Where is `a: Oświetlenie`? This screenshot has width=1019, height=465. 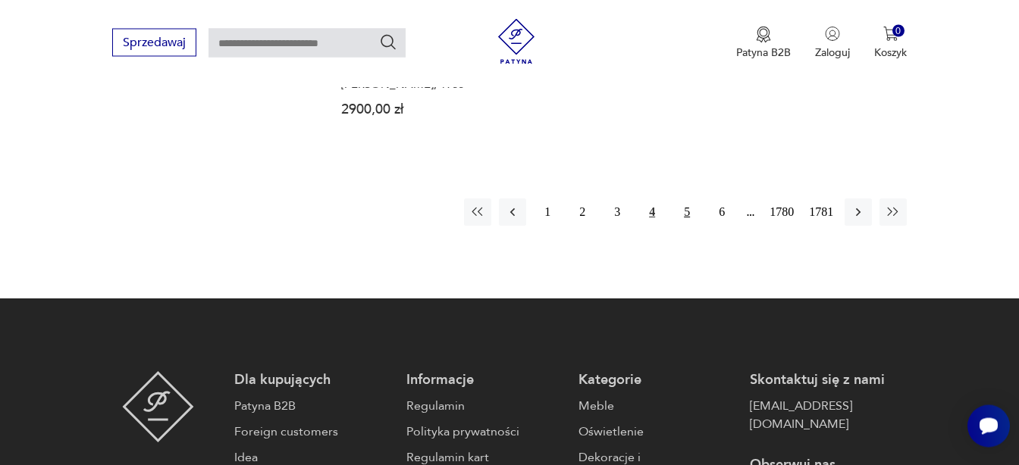
a: Oświetlenie is located at coordinates (657, 432).